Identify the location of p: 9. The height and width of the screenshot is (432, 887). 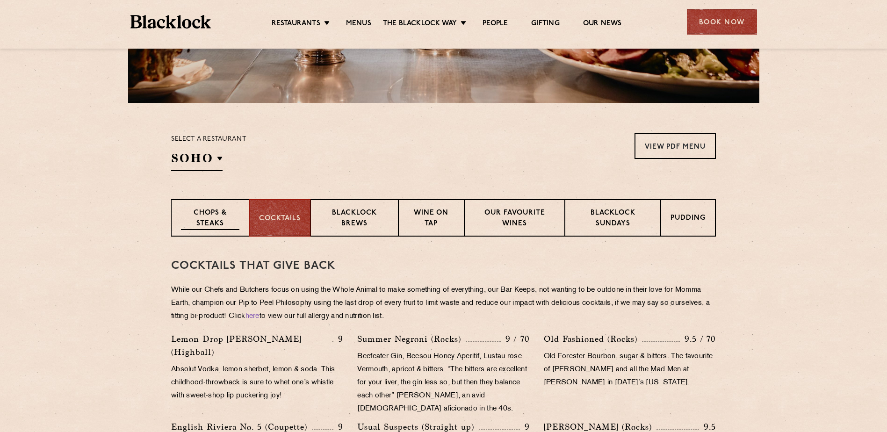
(338, 339).